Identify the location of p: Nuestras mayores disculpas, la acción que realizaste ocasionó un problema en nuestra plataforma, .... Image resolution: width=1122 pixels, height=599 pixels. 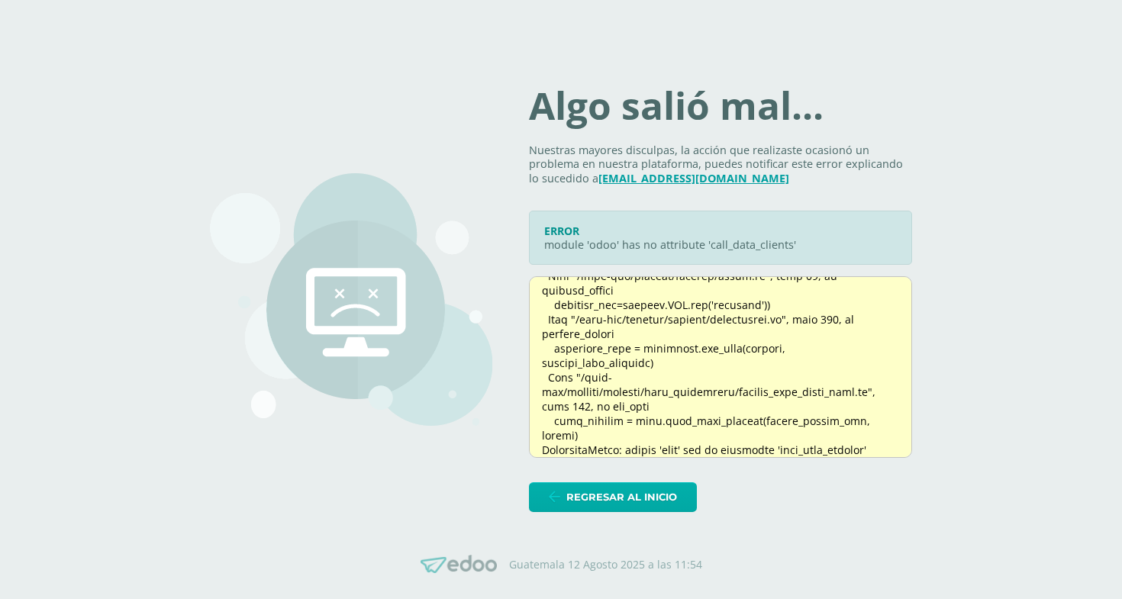
(721, 165).